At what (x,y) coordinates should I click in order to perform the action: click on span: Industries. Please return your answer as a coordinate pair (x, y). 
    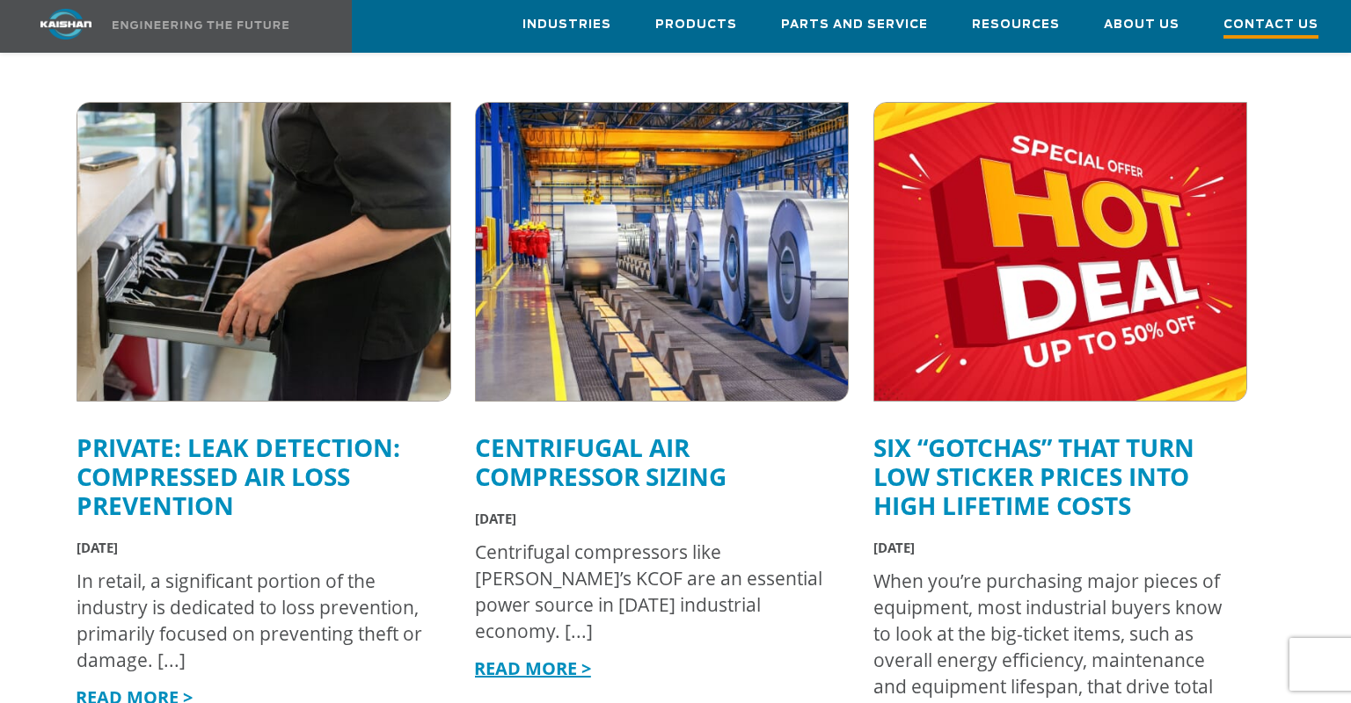
    Looking at the image, I should click on (566, 25).